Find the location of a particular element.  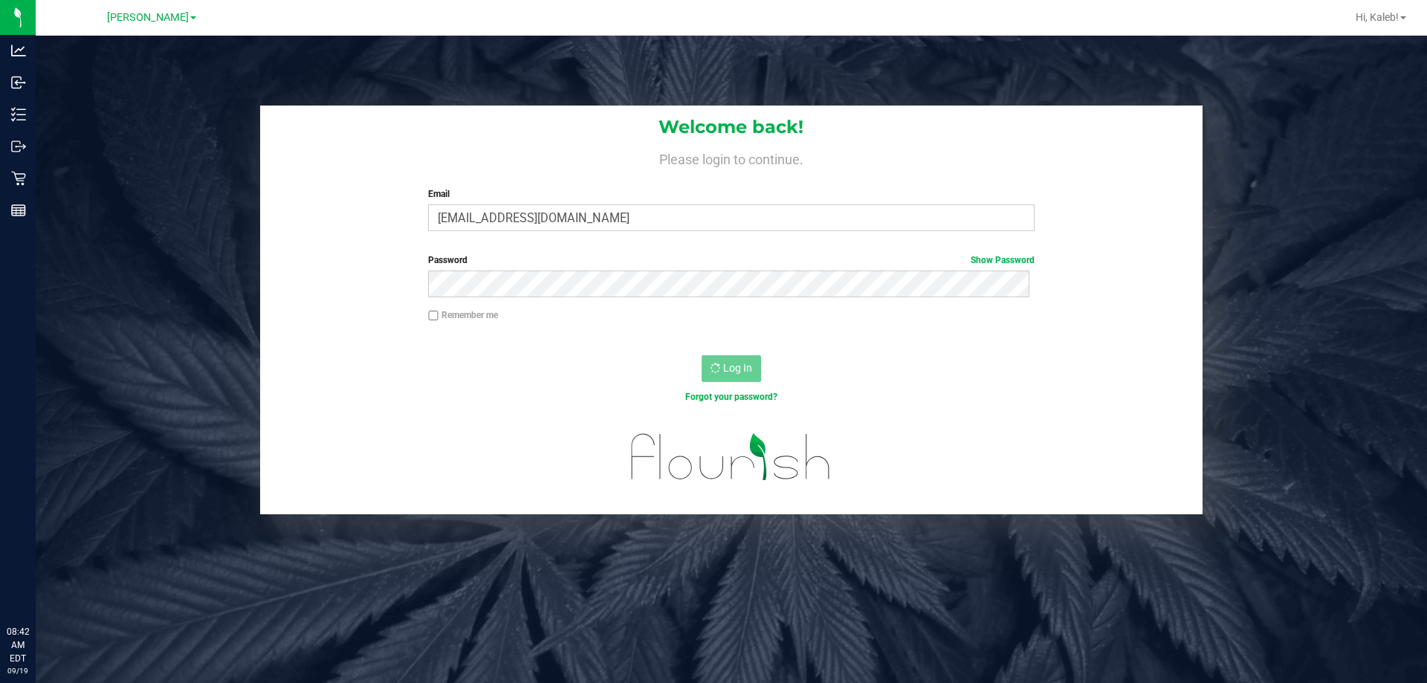

input: Remember me is located at coordinates (433, 316).